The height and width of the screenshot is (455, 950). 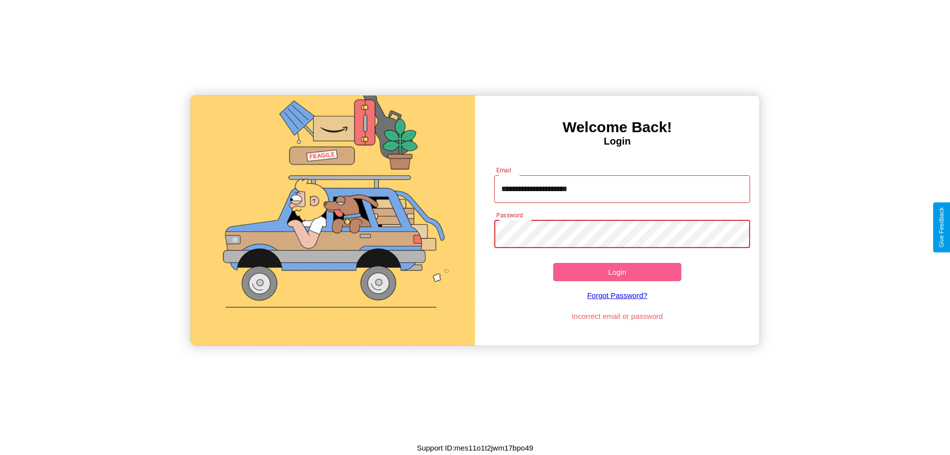 What do you see at coordinates (617, 127) in the screenshot?
I see `h3: Welcome Back!` at bounding box center [617, 127].